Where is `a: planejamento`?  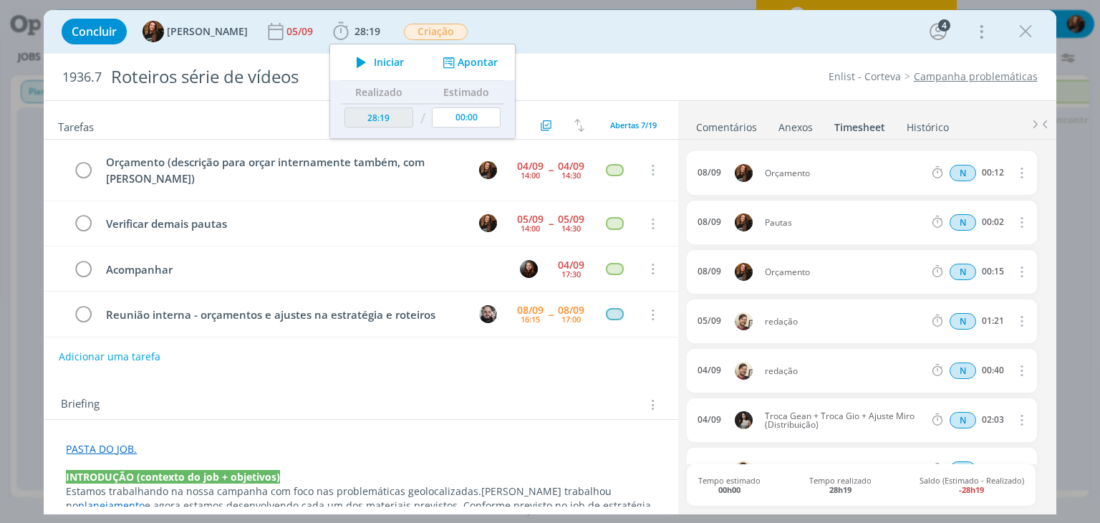
a: planejamento is located at coordinates (111, 505).